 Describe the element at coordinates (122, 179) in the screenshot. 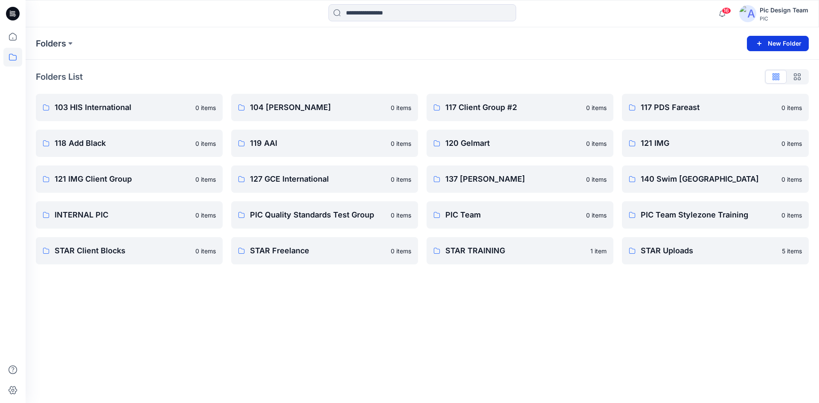

I see `p: 121 IMG Client Group` at that location.